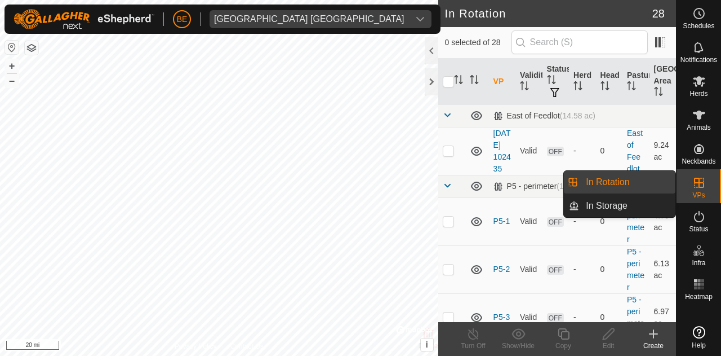 The image size is (721, 356). Describe the element at coordinates (478, 42) in the screenshot. I see `span: 0 selected of 28` at that location.